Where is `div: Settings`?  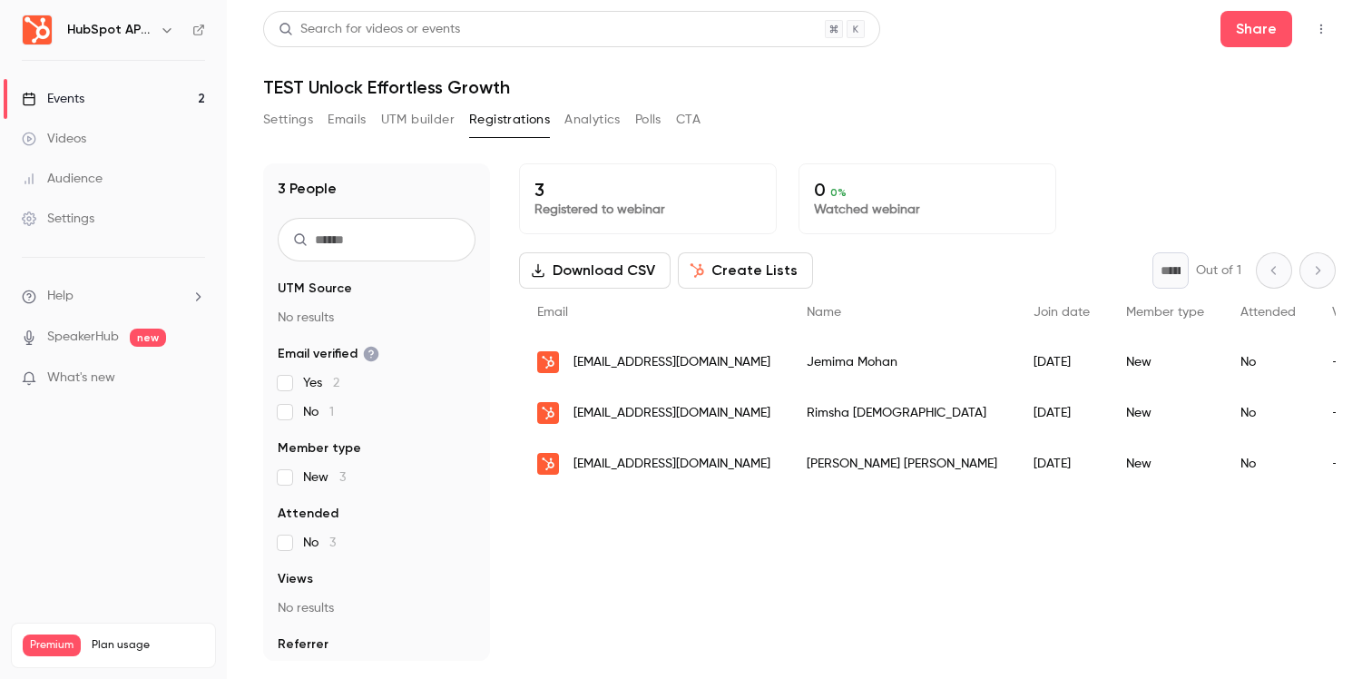
div: Settings is located at coordinates (58, 219).